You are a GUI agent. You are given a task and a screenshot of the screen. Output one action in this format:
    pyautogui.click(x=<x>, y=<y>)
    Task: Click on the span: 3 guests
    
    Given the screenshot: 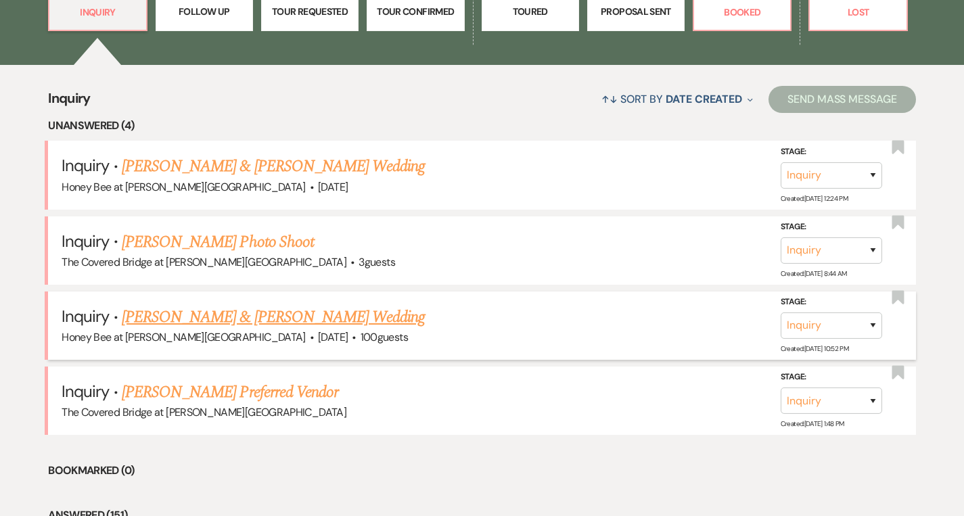 What is the action you would take?
    pyautogui.click(x=377, y=262)
    